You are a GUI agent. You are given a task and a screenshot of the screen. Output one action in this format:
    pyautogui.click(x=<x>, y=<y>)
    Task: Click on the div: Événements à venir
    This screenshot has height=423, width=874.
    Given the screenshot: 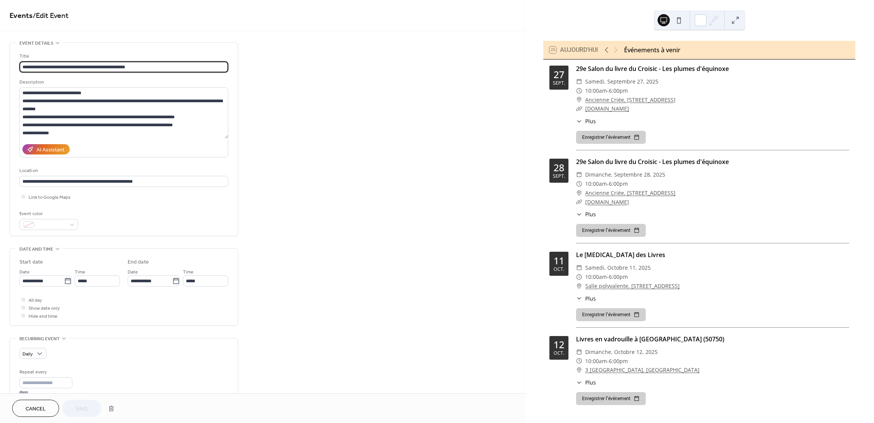 What is the action you would take?
    pyautogui.click(x=652, y=50)
    